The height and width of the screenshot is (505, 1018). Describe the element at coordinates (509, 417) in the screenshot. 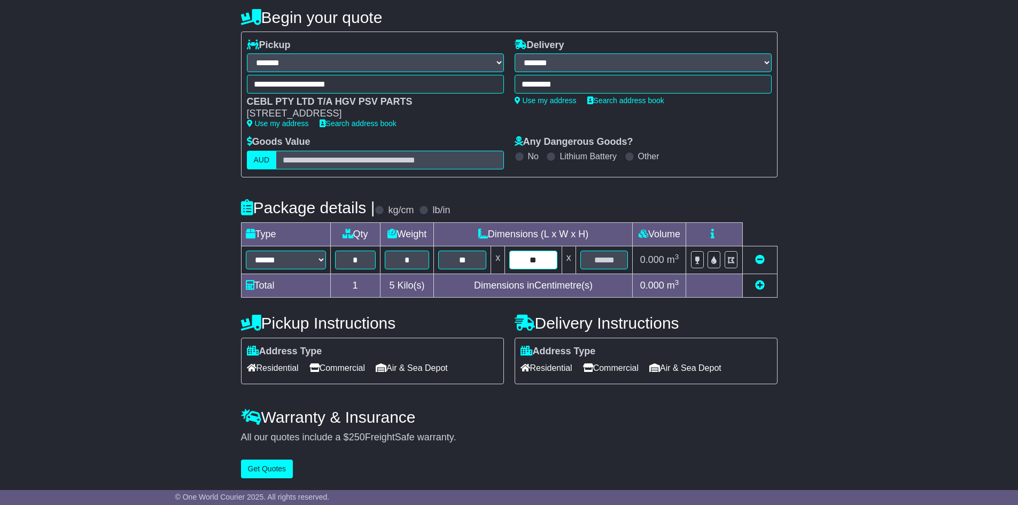

I see `h4: Warranty & Insurance` at that location.